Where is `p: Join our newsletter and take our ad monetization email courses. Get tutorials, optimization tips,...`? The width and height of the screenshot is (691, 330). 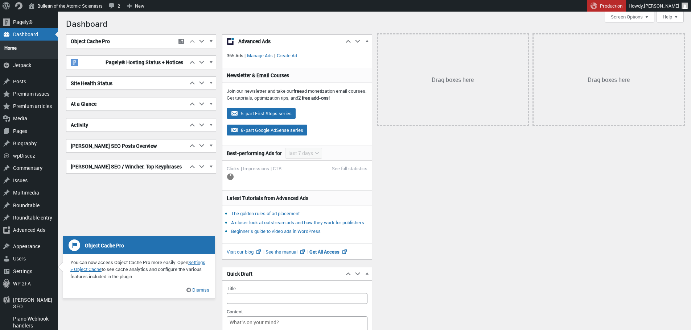 p: Join our newsletter and take our ad monetization email courses. Get tutorials, optimization tips,... is located at coordinates (297, 95).